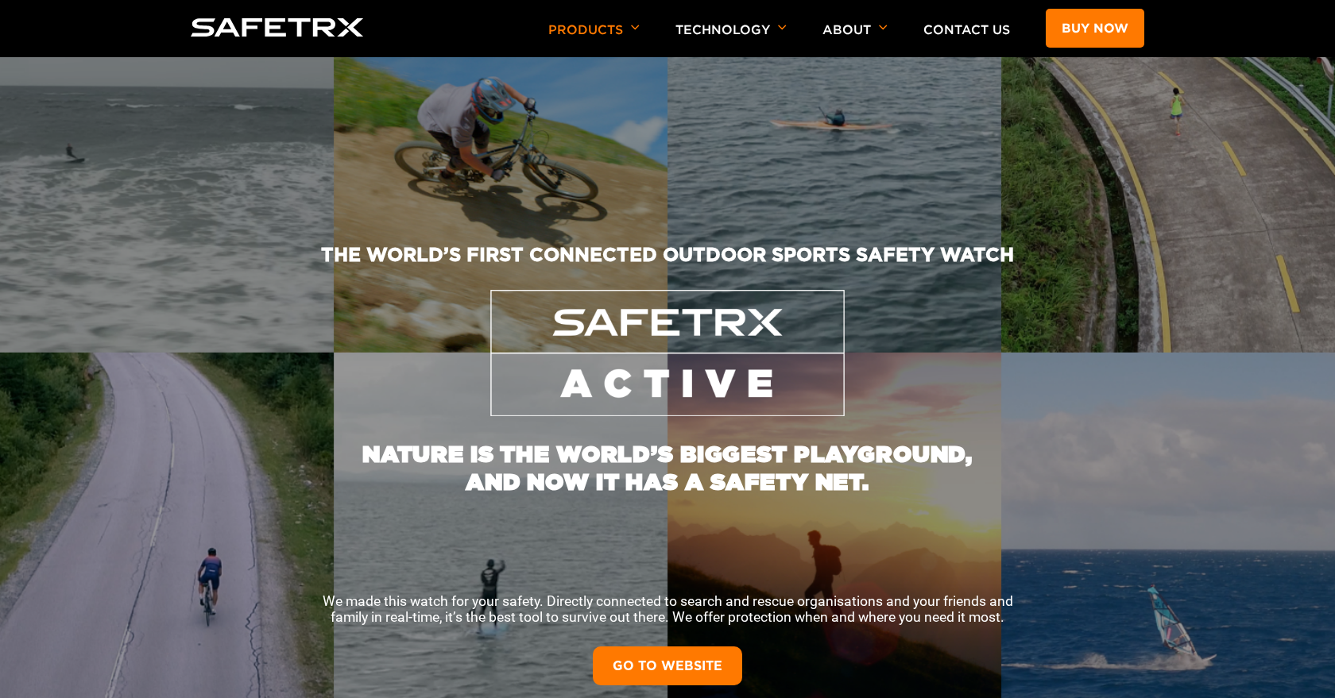 The image size is (1335, 698). What do you see at coordinates (667, 353) in the screenshot?
I see `img: SafeTrx Active Logo` at bounding box center [667, 353].